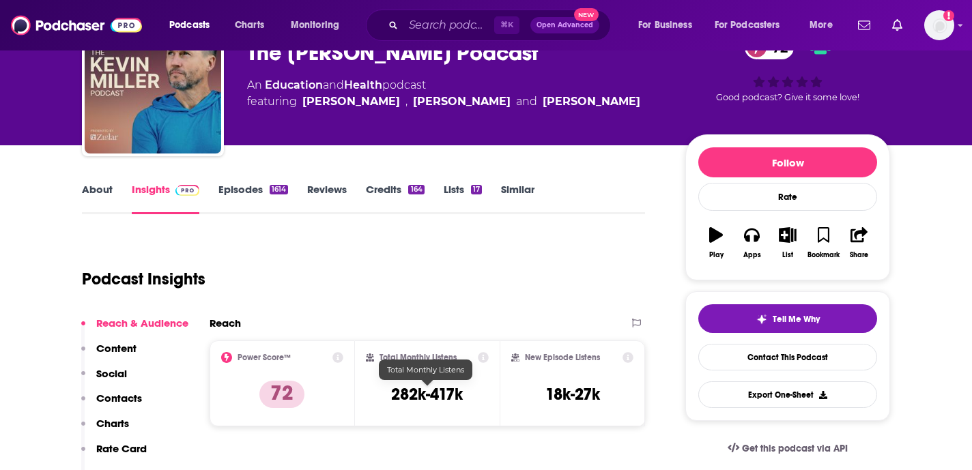  I want to click on span: Good podcast? Give it some love!, so click(788, 97).